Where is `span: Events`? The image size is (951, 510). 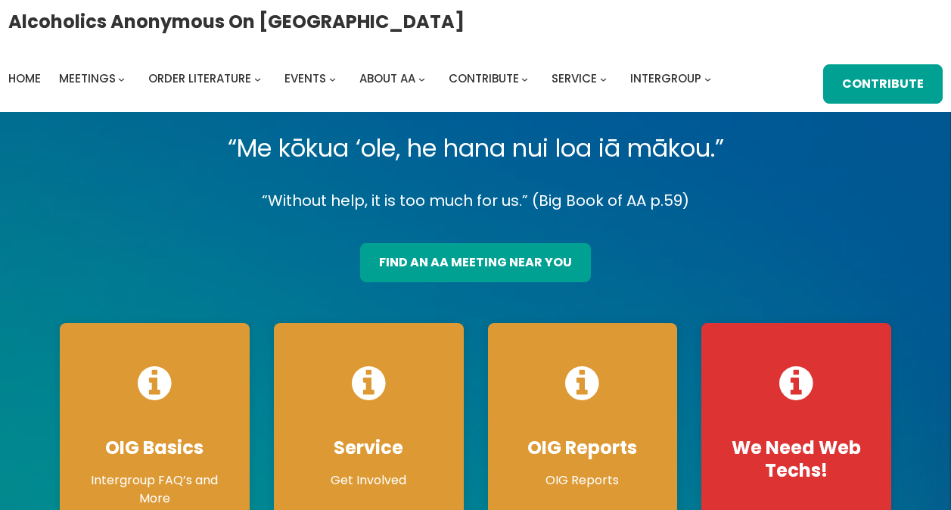
span: Events is located at coordinates (305, 78).